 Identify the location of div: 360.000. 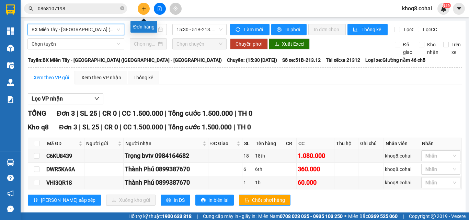
(315, 169).